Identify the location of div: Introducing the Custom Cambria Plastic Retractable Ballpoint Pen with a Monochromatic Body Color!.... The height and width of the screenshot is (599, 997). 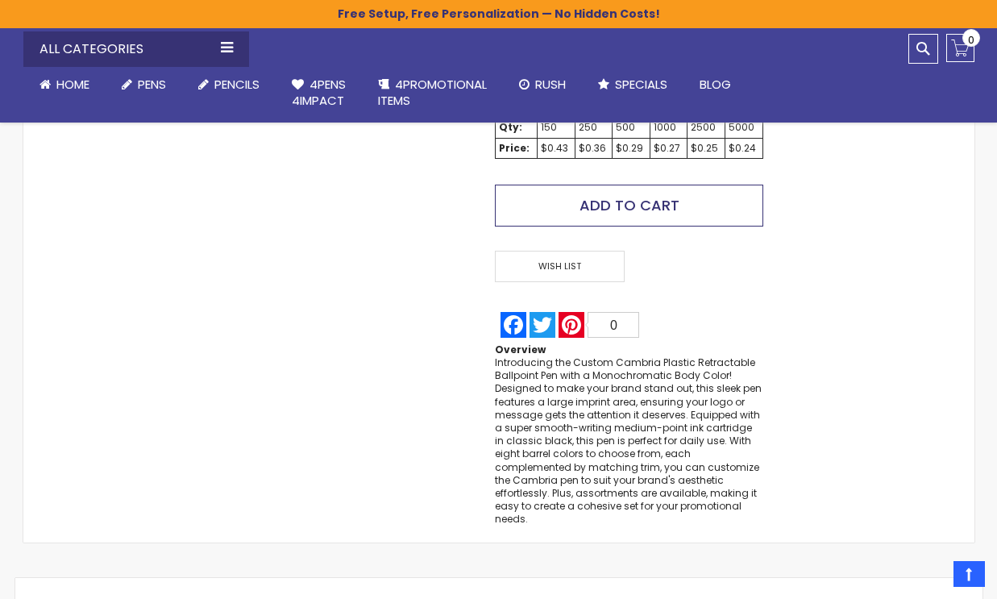
(628, 441).